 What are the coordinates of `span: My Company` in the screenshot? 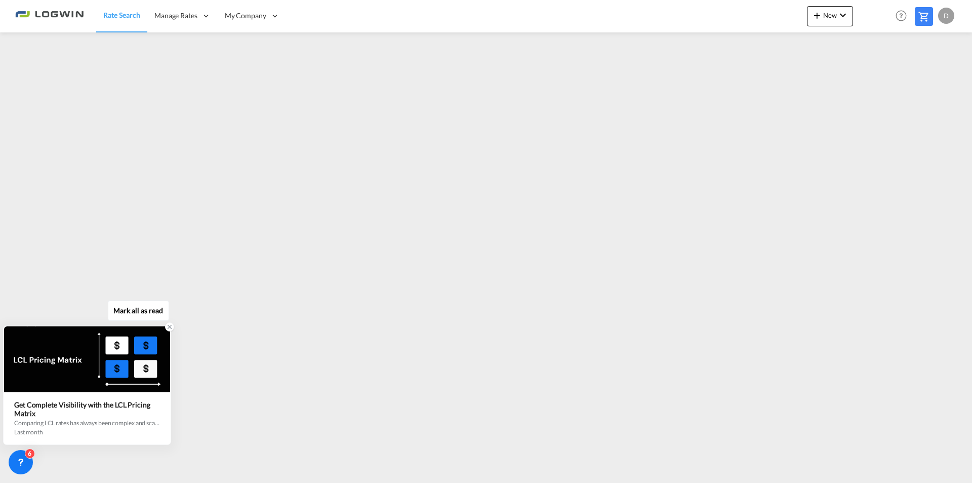 It's located at (246, 16).